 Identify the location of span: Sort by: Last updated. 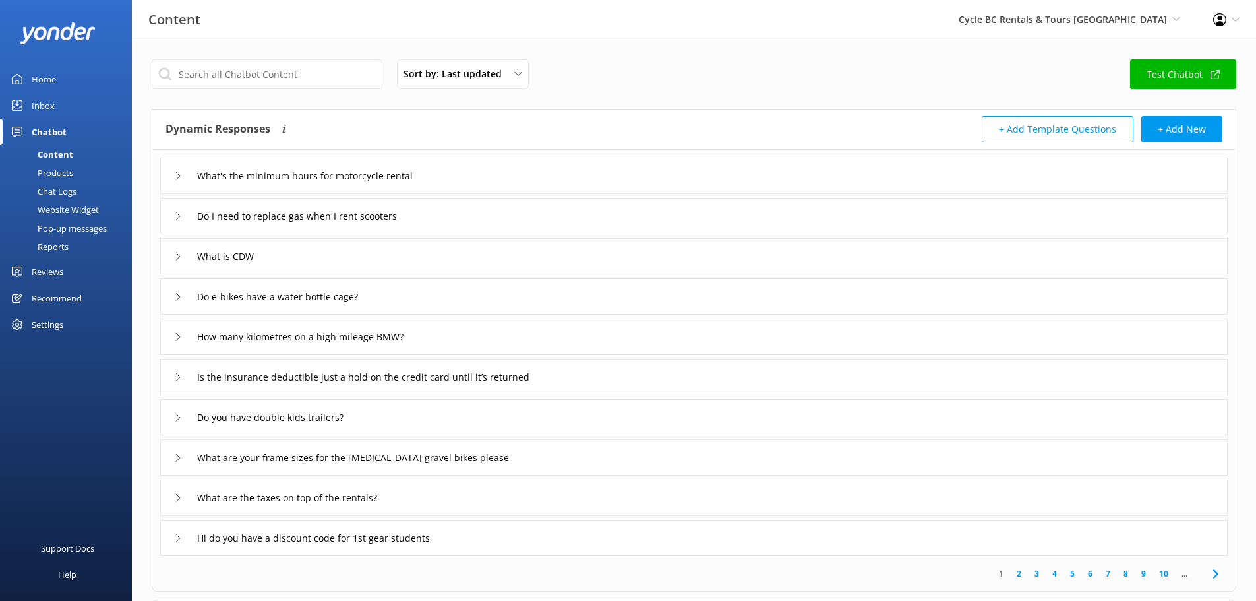
(456, 74).